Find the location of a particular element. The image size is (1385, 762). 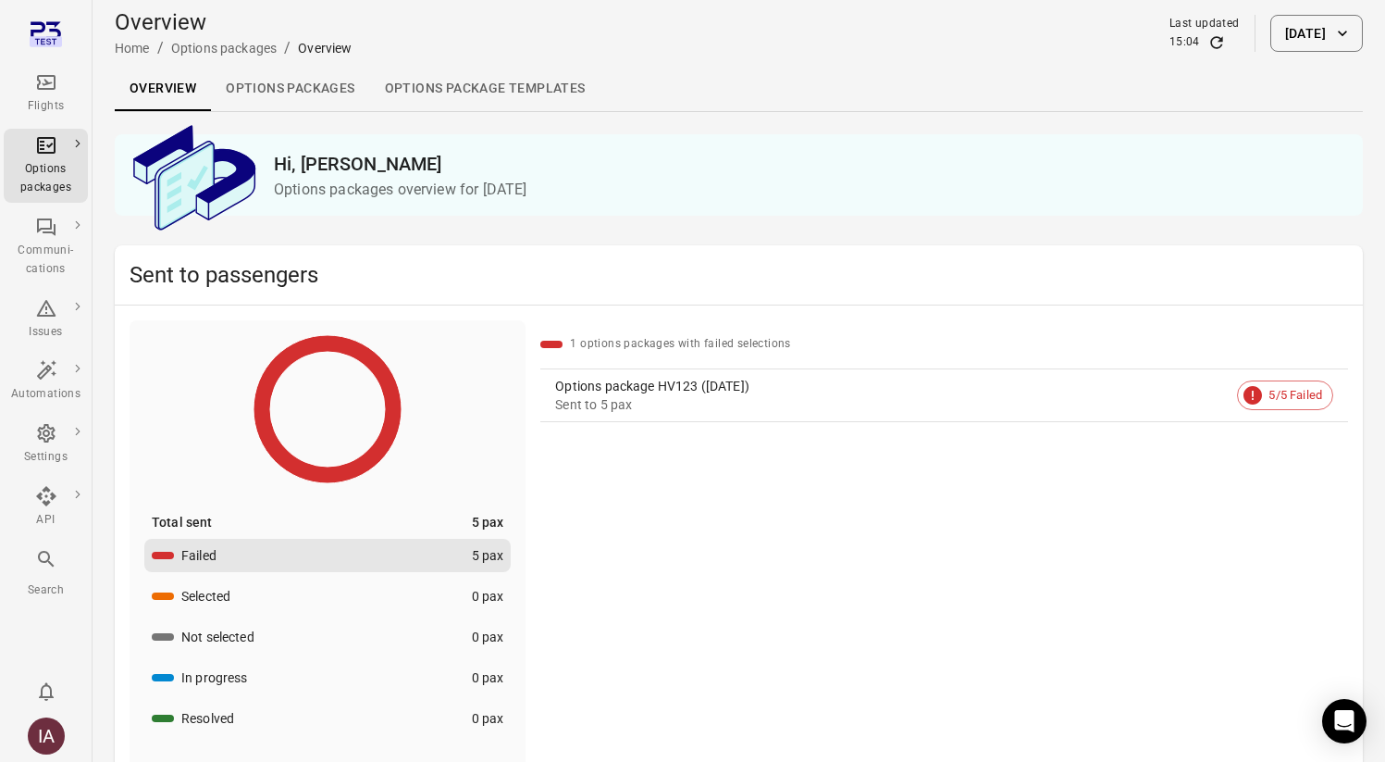

button: In progress0 pax is located at coordinates (328, 677).